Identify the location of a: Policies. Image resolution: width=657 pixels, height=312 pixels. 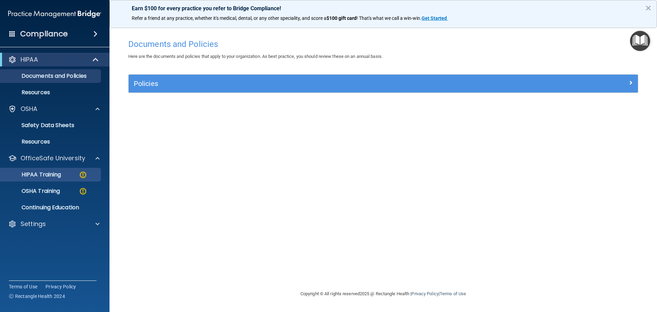
(384, 84).